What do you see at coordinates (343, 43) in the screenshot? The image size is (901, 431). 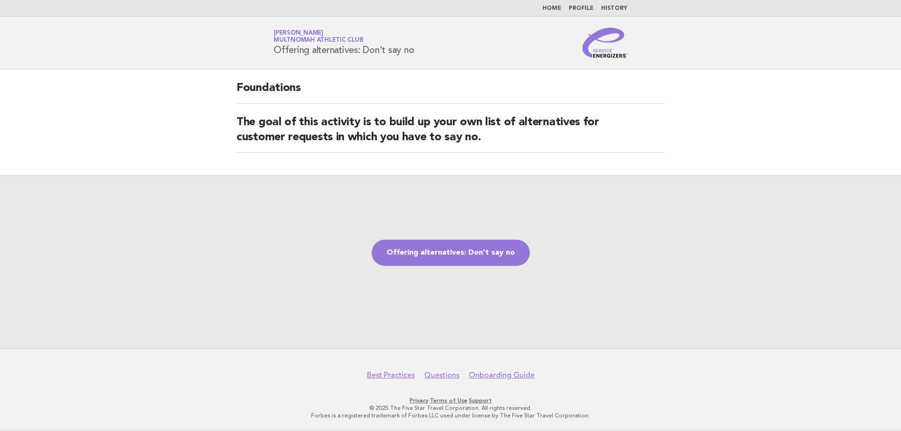 I see `h1: Offering alternatives: Don't say no` at bounding box center [343, 43].